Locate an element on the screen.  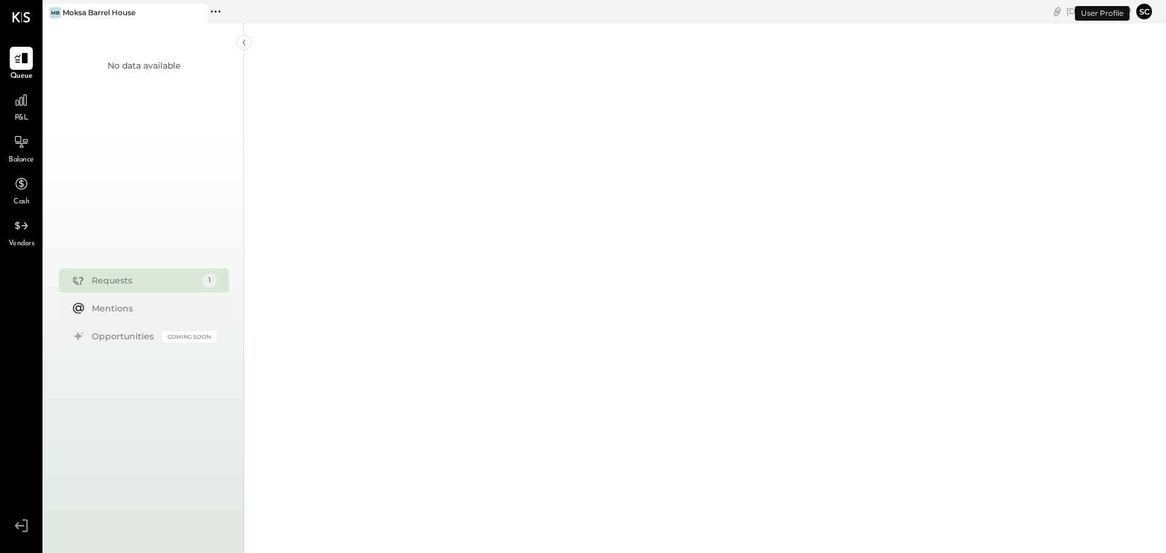
div: Opportunities is located at coordinates (124, 336).